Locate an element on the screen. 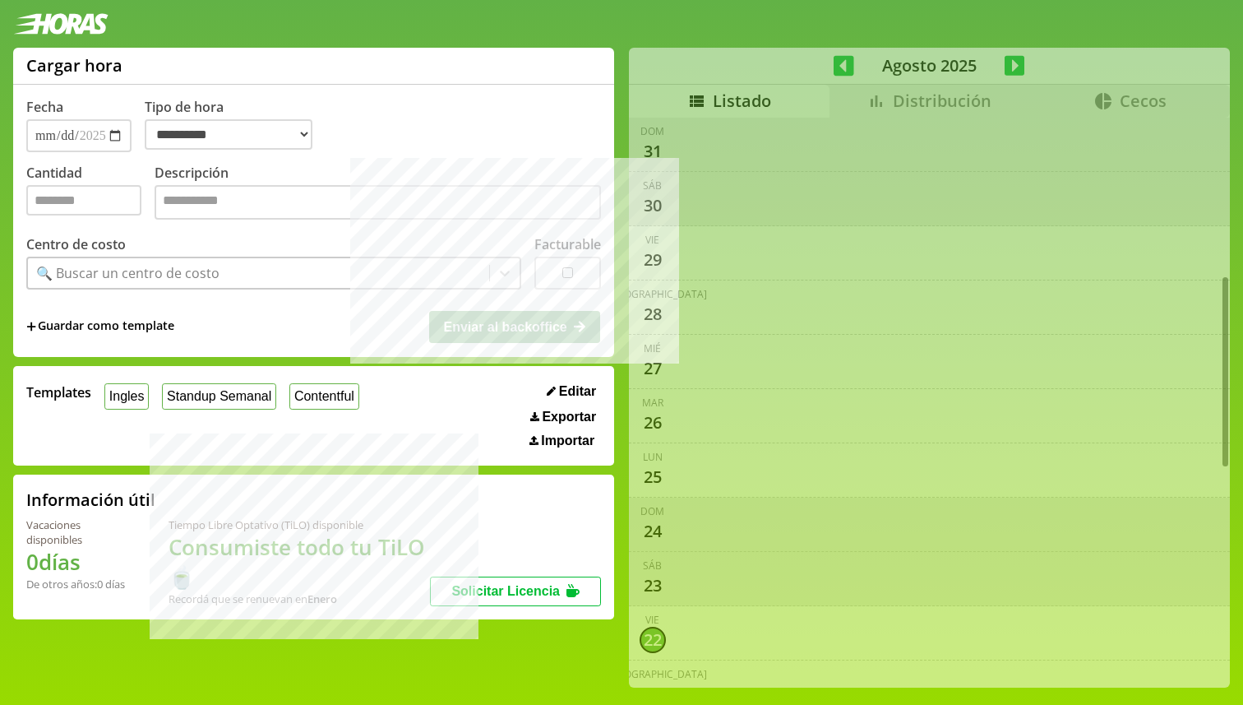  label: Tipo de hora is located at coordinates (235, 125).